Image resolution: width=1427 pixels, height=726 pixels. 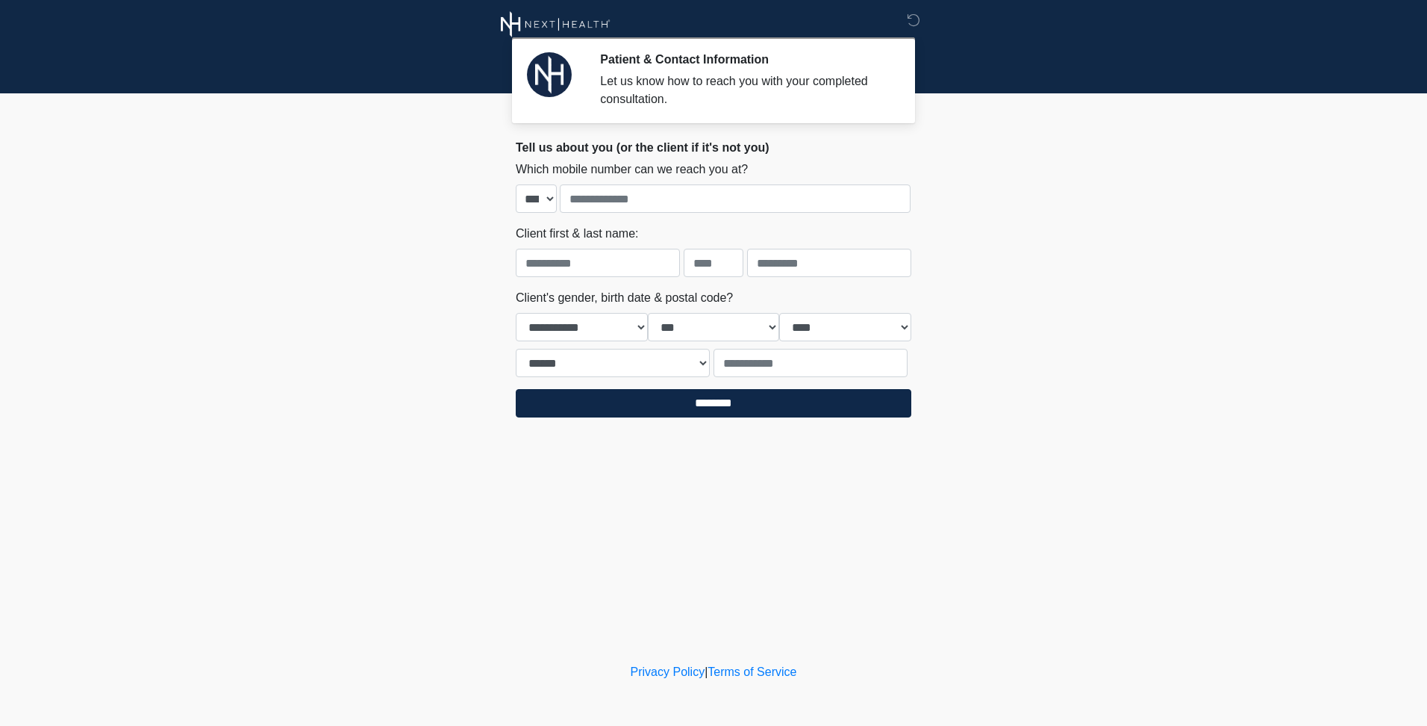 I want to click on img: Agent Avatar, so click(x=549, y=75).